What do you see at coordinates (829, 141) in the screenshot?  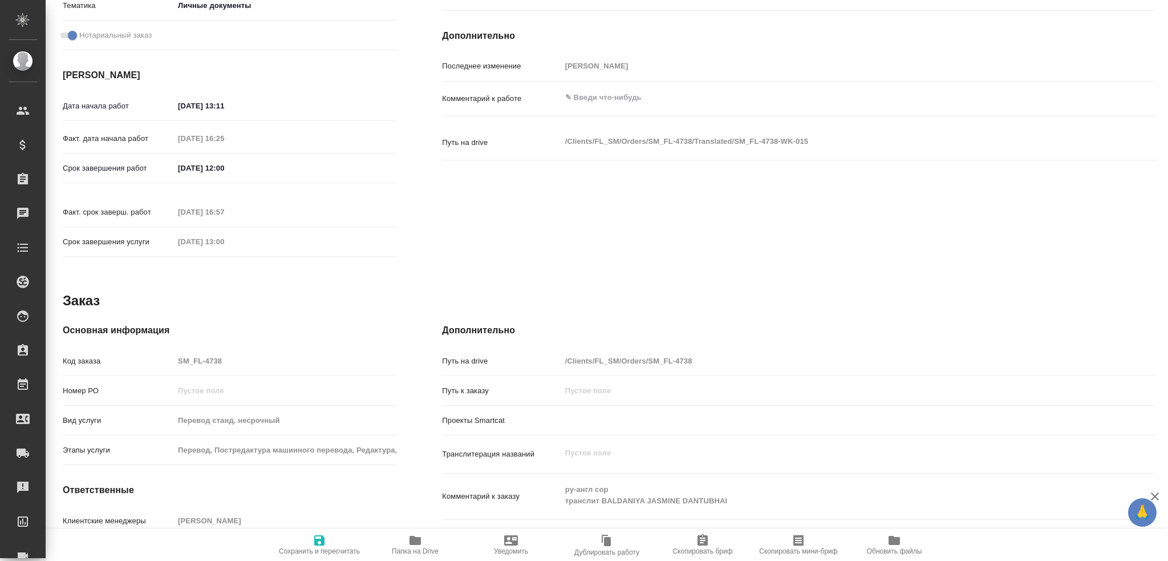 I see `textarea: /Clients/FL_SM/Orders/SM_FL-4738/Translated/SM_FL-4738-WK-015` at bounding box center [829, 141].